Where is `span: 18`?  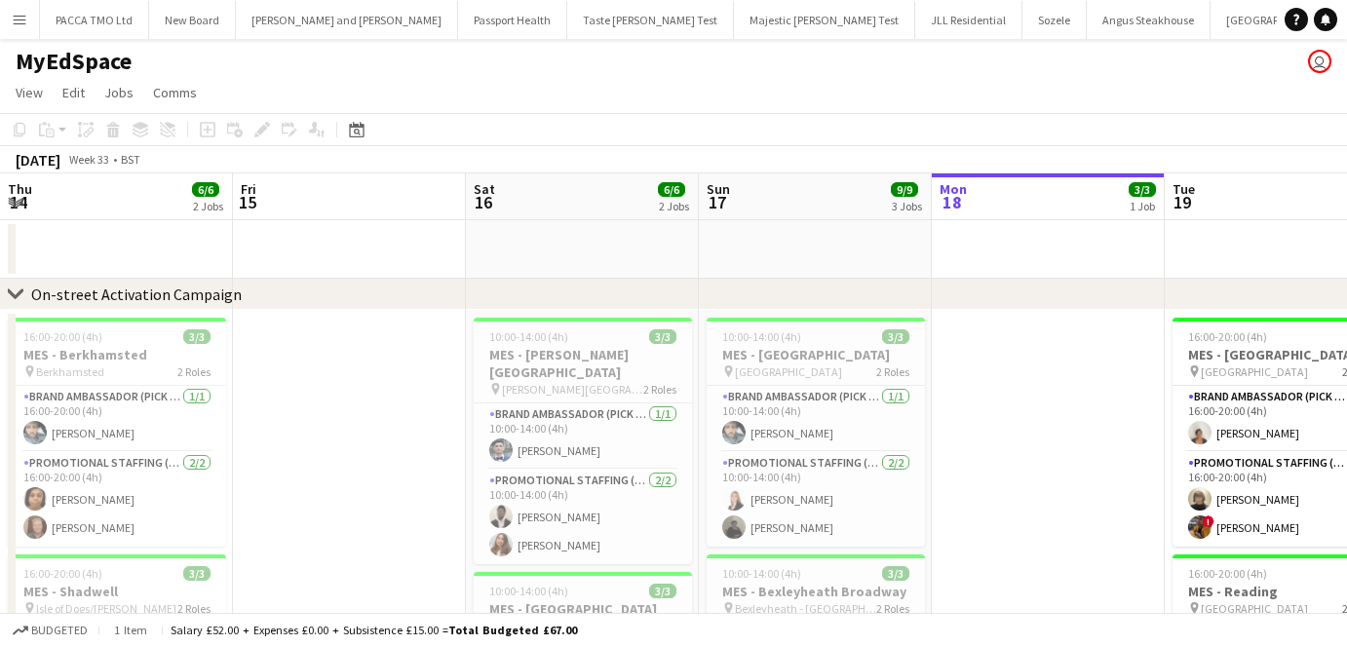 span: 18 is located at coordinates (952, 202).